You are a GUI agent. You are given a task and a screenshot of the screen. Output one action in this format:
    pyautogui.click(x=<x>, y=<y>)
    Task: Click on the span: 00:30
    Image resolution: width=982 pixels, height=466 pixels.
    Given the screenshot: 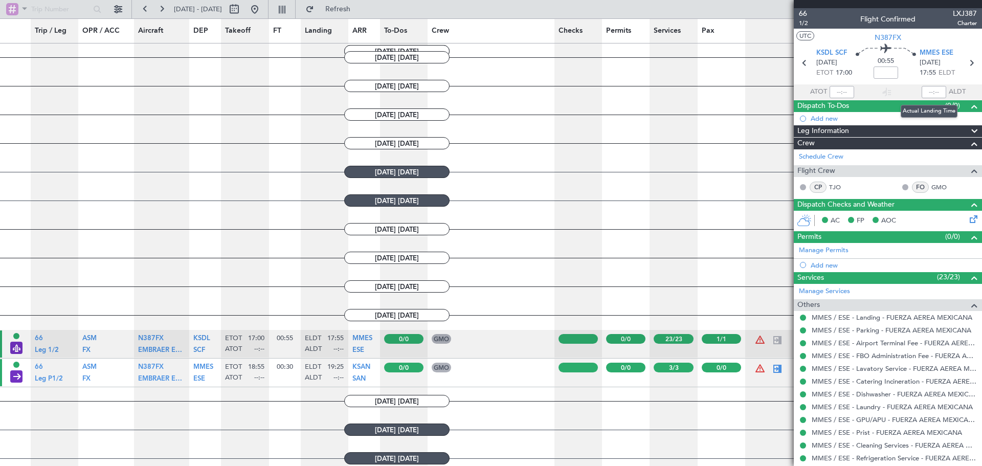 What is the action you would take?
    pyautogui.click(x=285, y=367)
    